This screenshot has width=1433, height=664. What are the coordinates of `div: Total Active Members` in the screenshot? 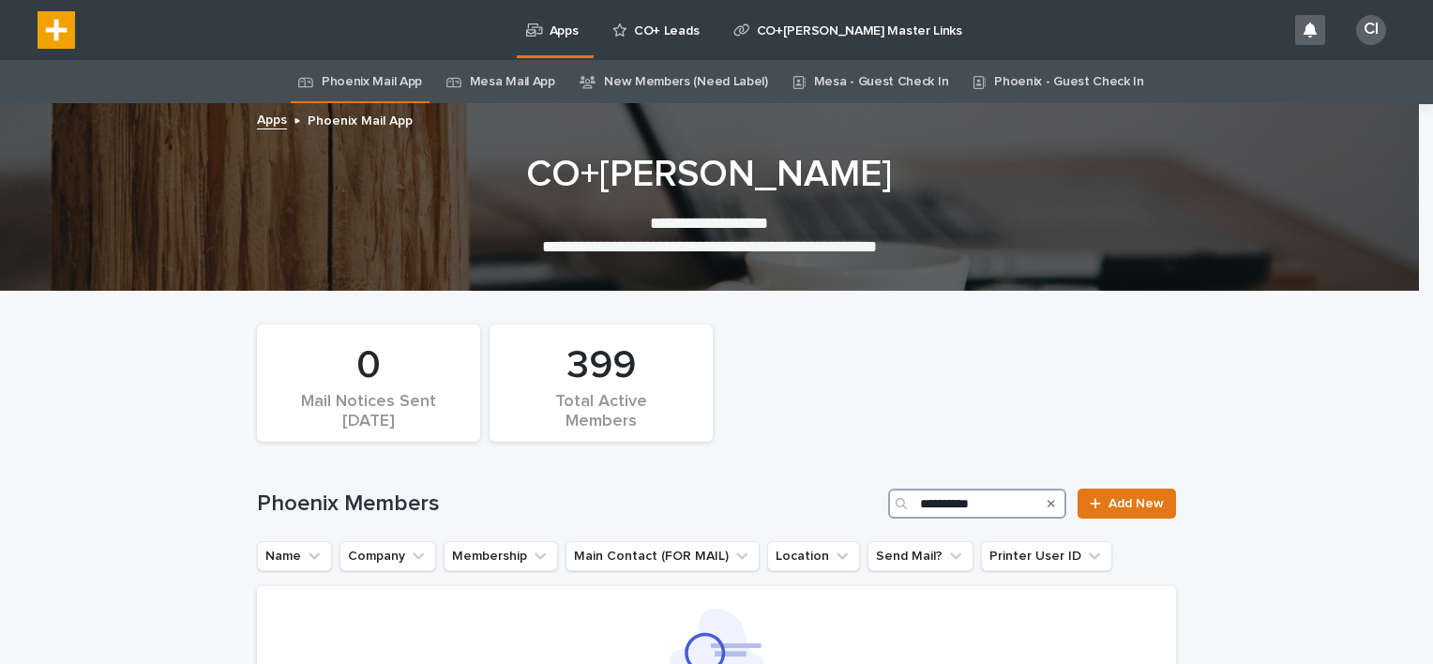 It's located at (601, 412).